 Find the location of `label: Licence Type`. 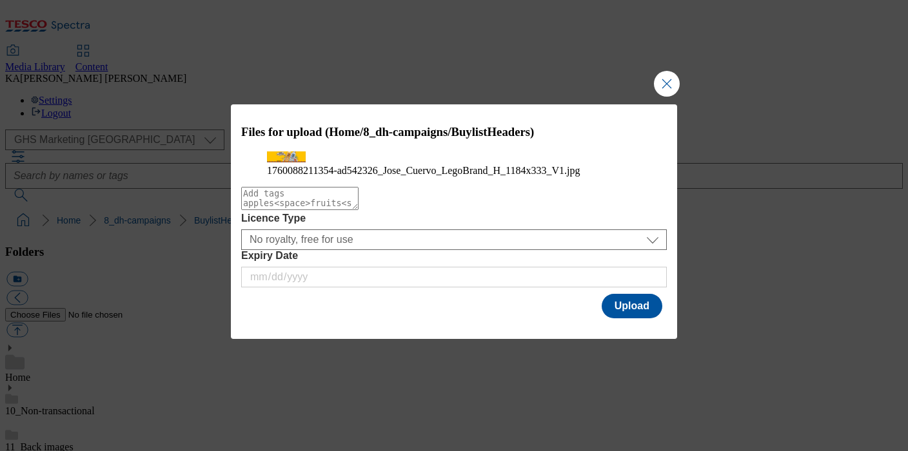

label: Licence Type is located at coordinates (454, 219).